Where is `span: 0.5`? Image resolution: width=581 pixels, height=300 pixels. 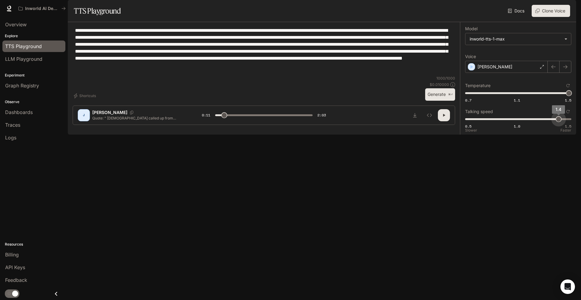 span: 0.5 is located at coordinates (468, 126).